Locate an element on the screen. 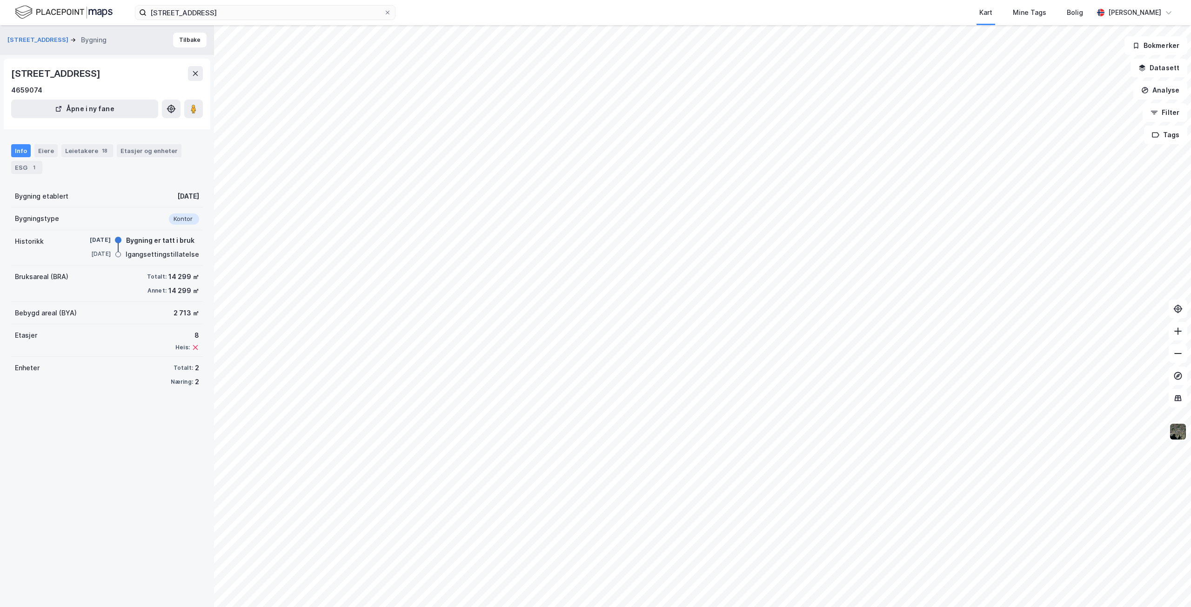 This screenshot has height=607, width=1191. div: 8 is located at coordinates (187, 336).